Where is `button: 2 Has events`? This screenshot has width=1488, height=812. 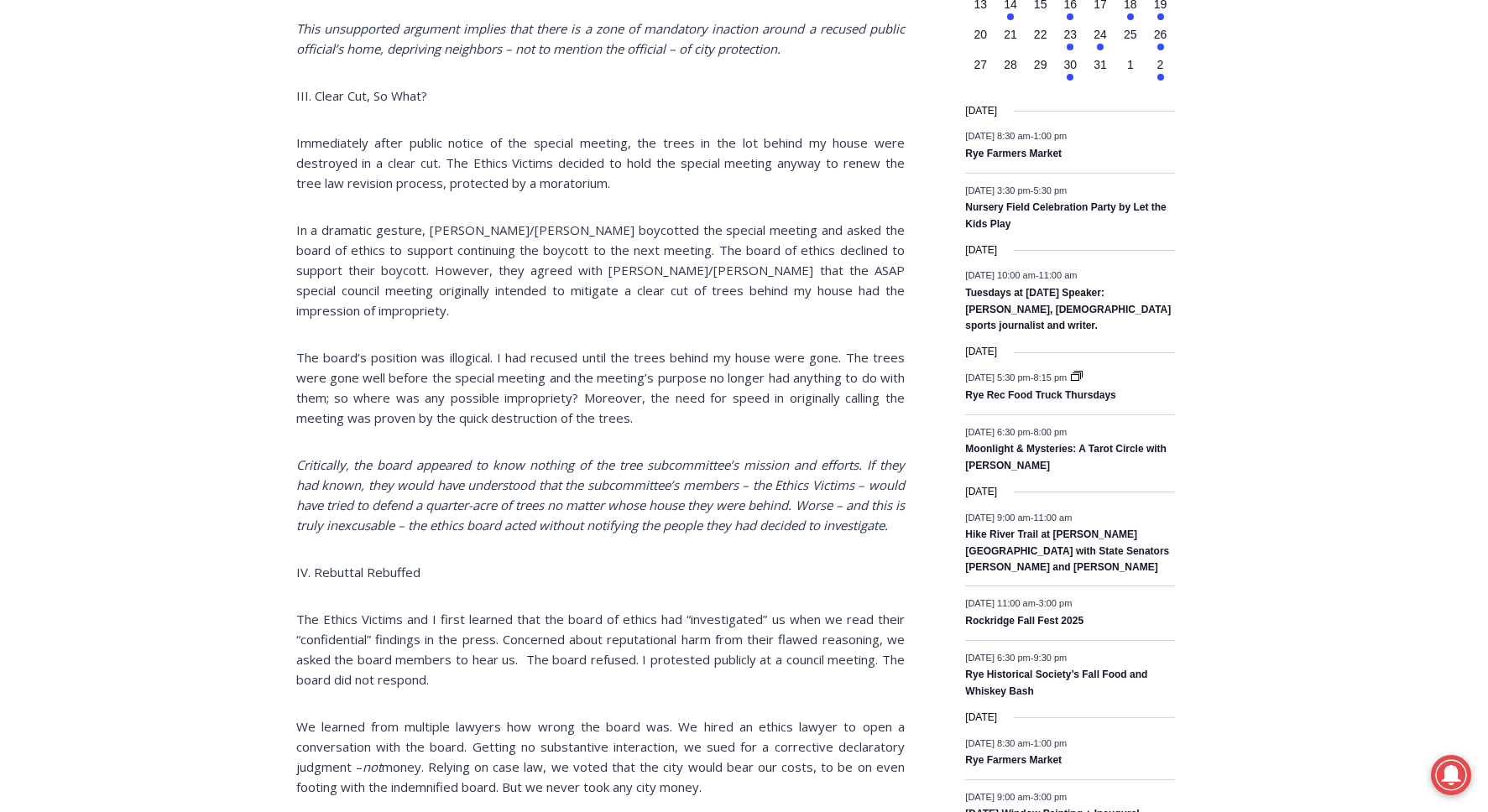
button: 2 Has events is located at coordinates (1161, 71).